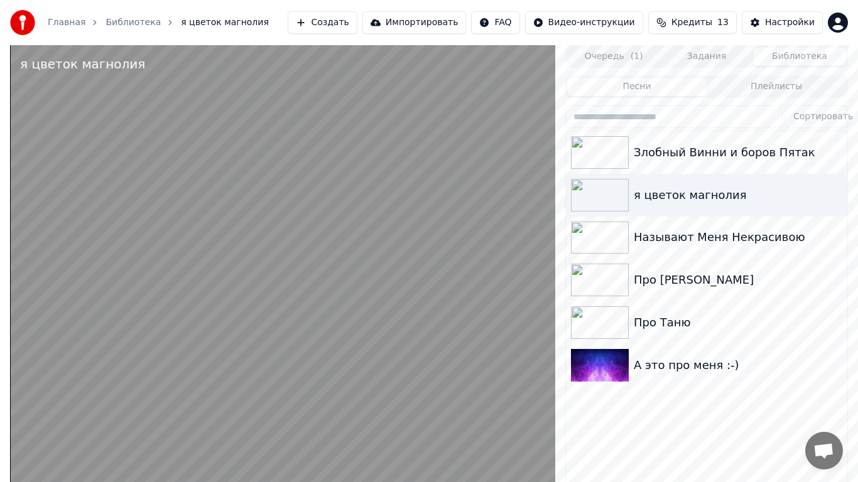 The height and width of the screenshot is (482, 858). Describe the element at coordinates (637, 57) in the screenshot. I see `span: ( 1 )` at that location.